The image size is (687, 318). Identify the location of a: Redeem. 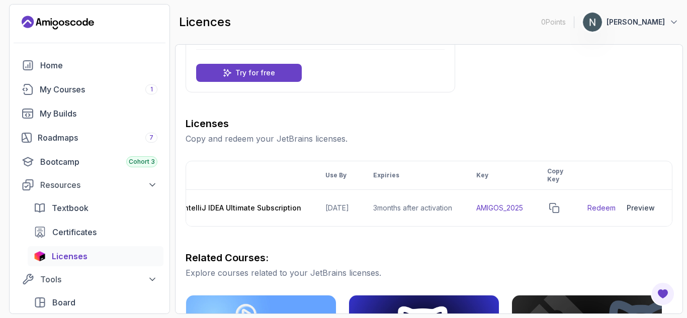
(601, 208).